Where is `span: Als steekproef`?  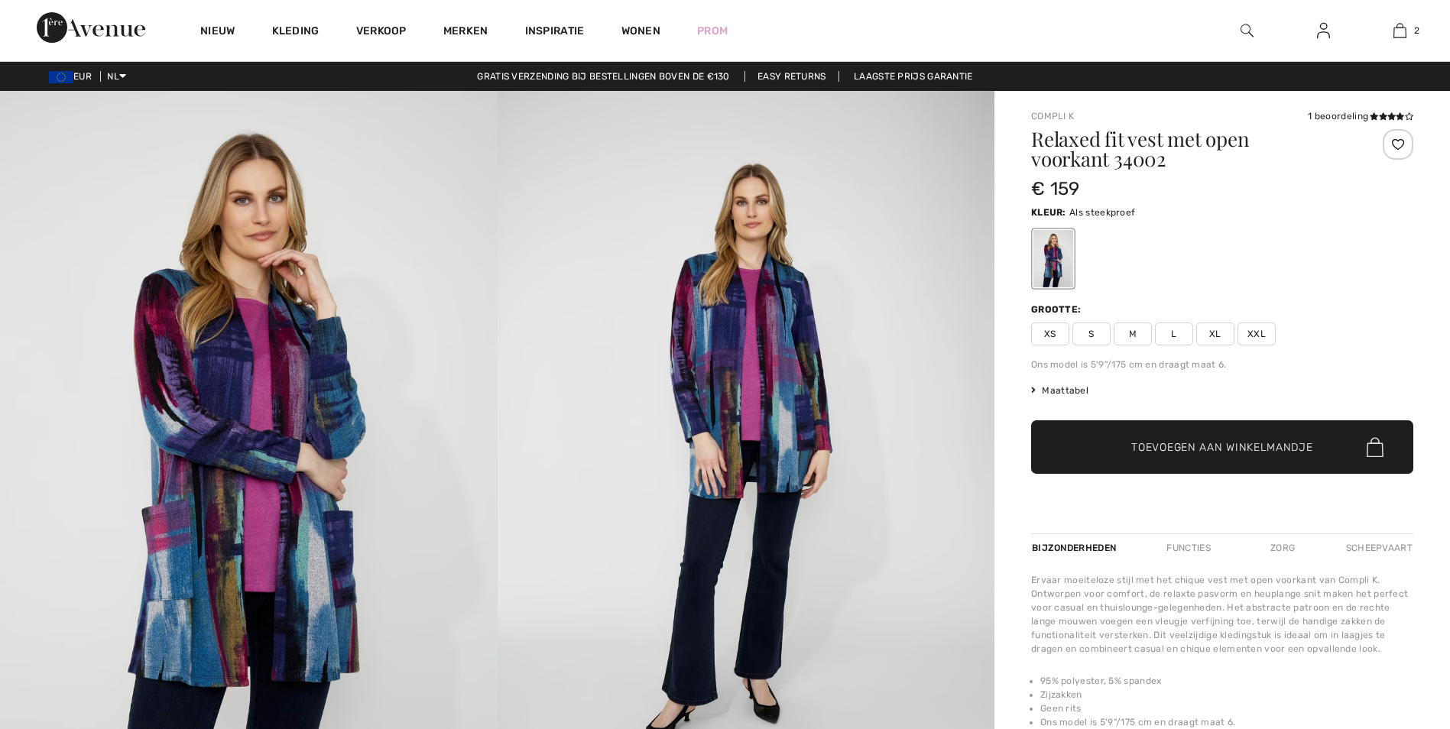 span: Als steekproef is located at coordinates (1102, 212).